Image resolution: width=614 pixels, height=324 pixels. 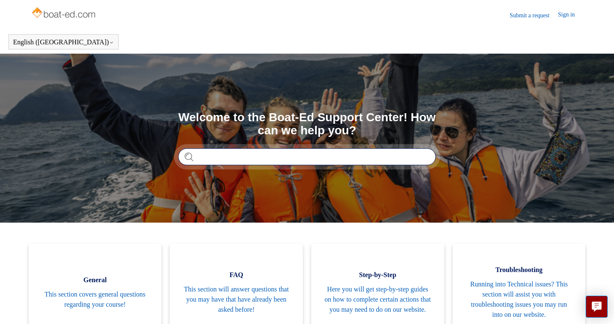 What do you see at coordinates (307, 157) in the screenshot?
I see `input: Search` at bounding box center [307, 157].